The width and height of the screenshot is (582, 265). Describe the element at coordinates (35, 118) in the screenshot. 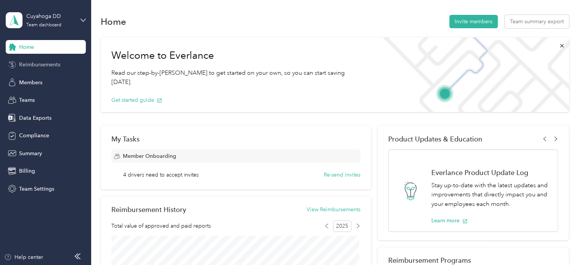

I see `span: Data Exports` at that location.